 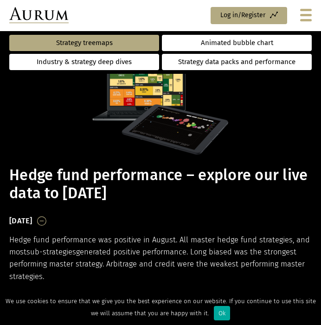 I want to click on a: Strategy treemaps, so click(x=84, y=43).